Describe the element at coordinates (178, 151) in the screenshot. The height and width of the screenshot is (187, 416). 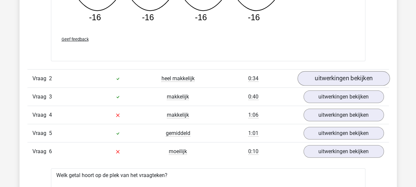
I see `span: moeilijk` at that location.